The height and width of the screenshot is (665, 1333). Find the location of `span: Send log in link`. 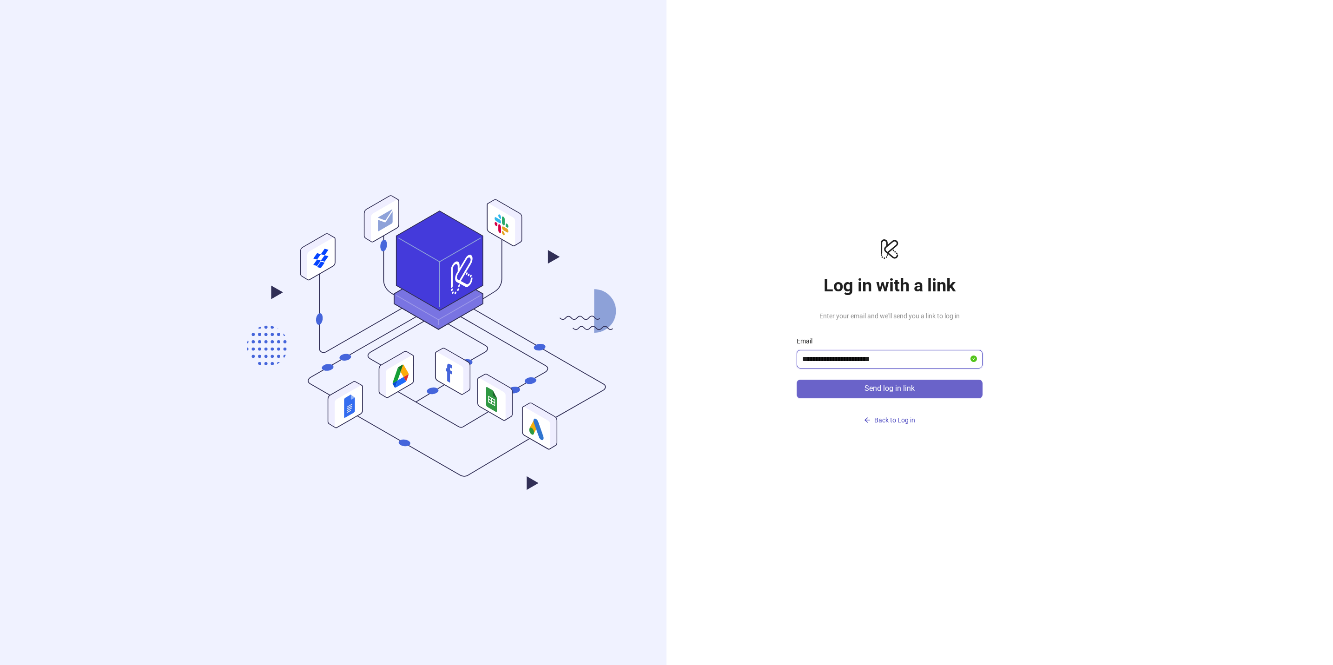

span: Send log in link is located at coordinates (890, 389).